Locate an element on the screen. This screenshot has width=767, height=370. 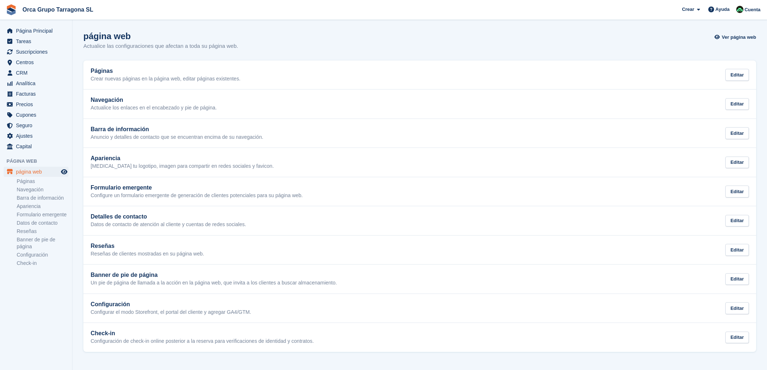
a: Navegación Actualice los enlaces en el encabezado y pie de página. Editar is located at coordinates (420, 104).